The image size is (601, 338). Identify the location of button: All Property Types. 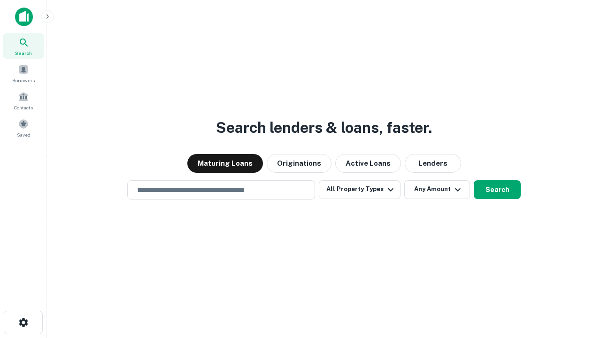
(359, 190).